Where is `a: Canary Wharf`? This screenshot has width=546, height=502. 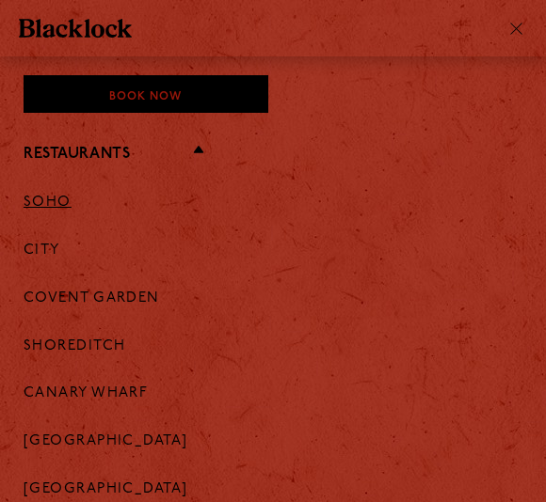
a: Canary Wharf is located at coordinates (86, 394).